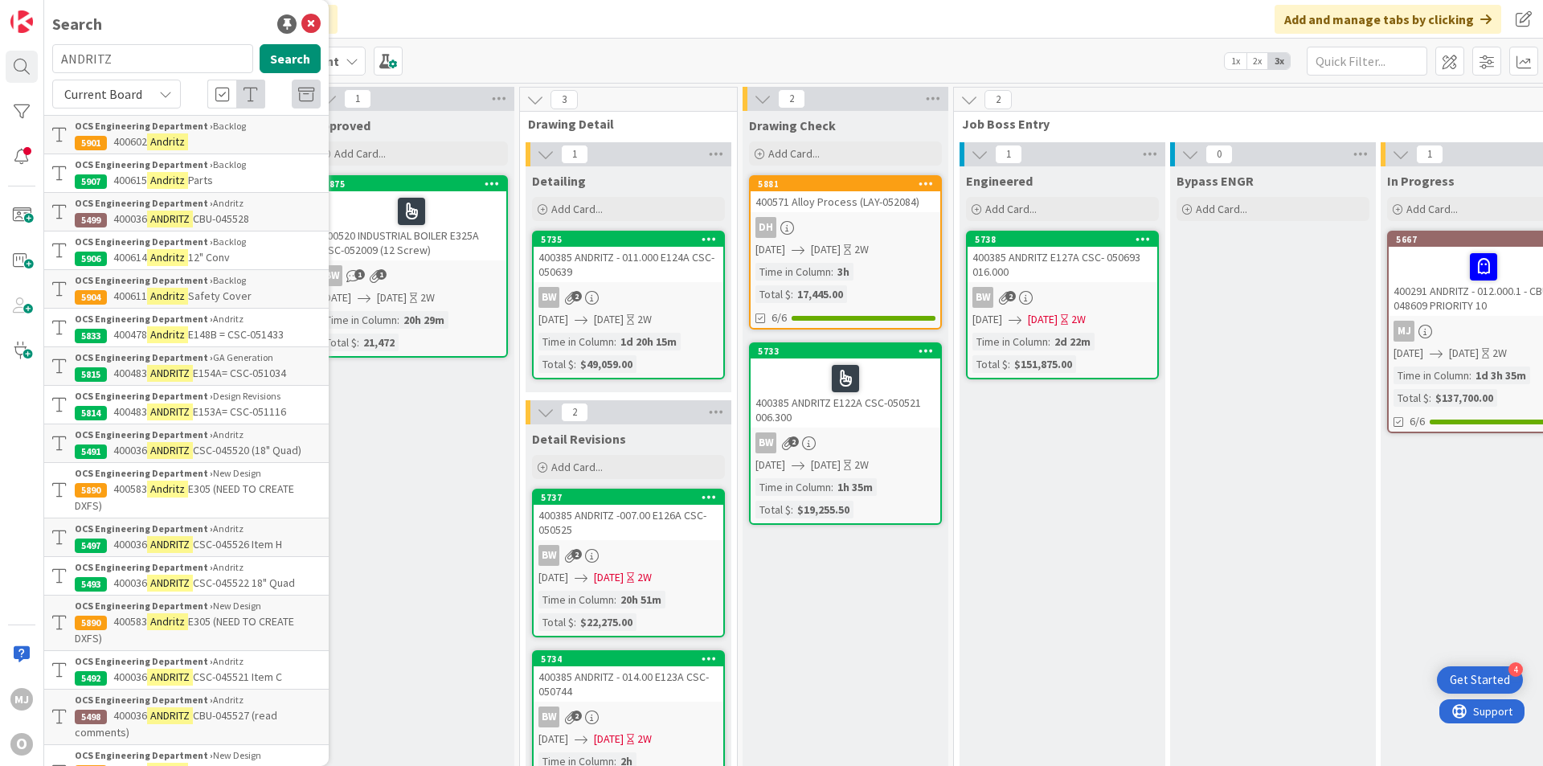 The height and width of the screenshot is (766, 1543). Describe the element at coordinates (845, 202) in the screenshot. I see `div: 400571 Alloy Process (LAY-052084)` at that location.